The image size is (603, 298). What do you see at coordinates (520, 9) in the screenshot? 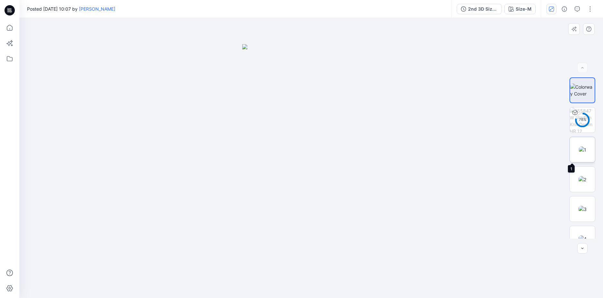
I see `button: Size-M` at bounding box center [520, 9].